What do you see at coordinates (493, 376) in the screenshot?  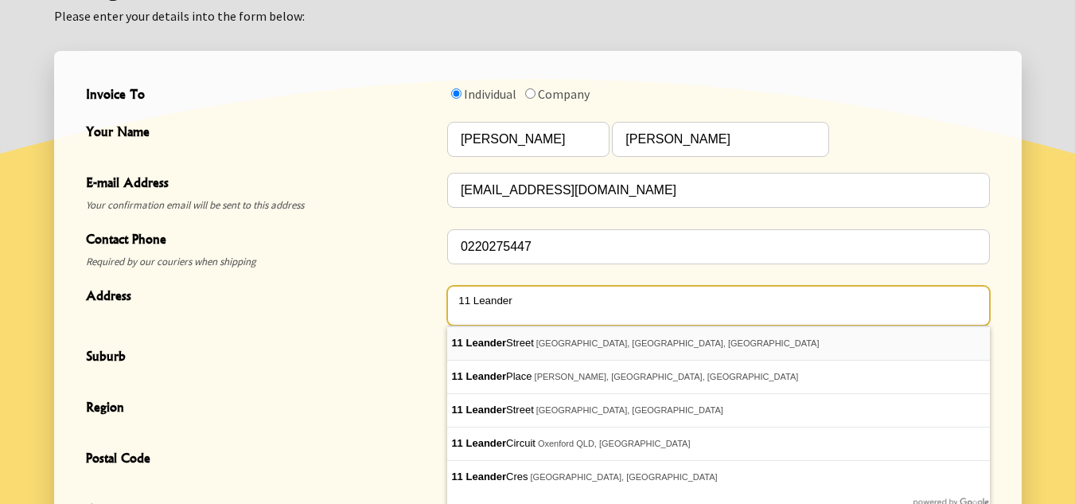 I see `span: Place` at bounding box center [493, 376].